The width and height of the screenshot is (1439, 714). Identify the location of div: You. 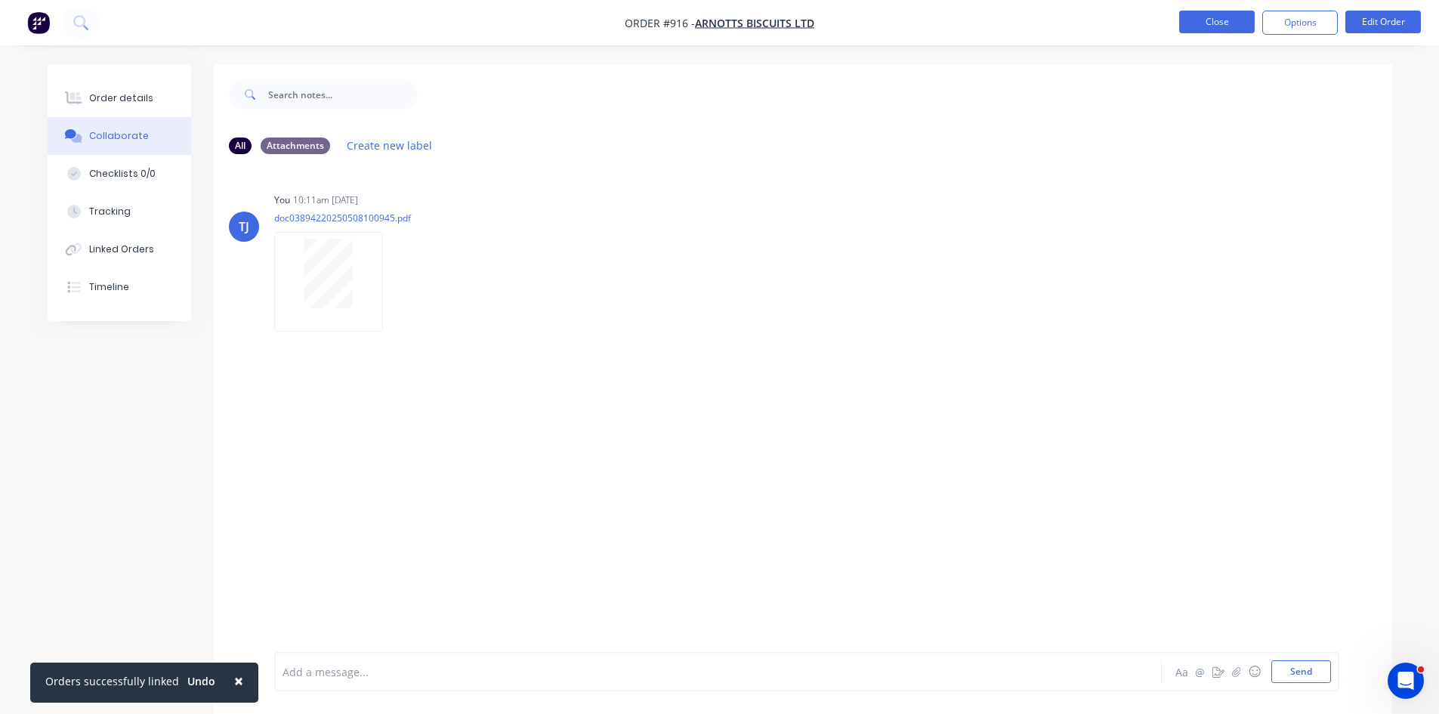
(282, 200).